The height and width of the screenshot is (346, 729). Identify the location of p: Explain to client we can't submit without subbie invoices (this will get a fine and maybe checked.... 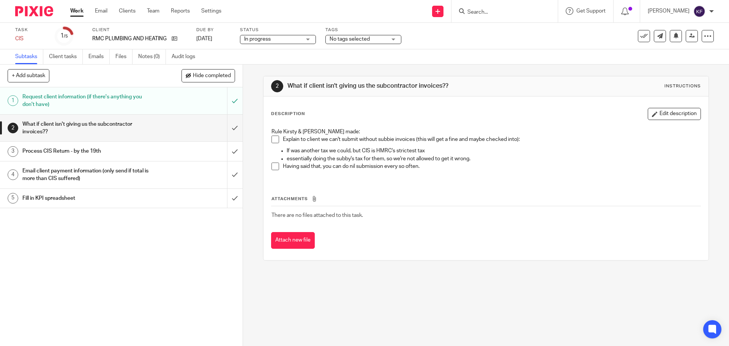
(491, 139).